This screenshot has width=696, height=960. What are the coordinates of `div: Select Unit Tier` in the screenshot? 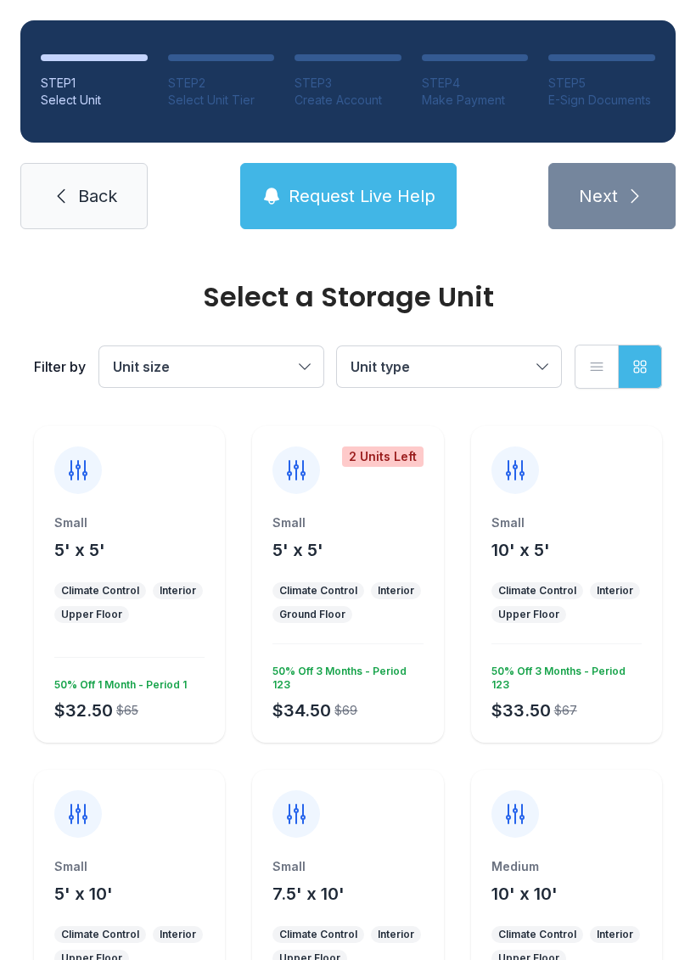 It's located at (222, 100).